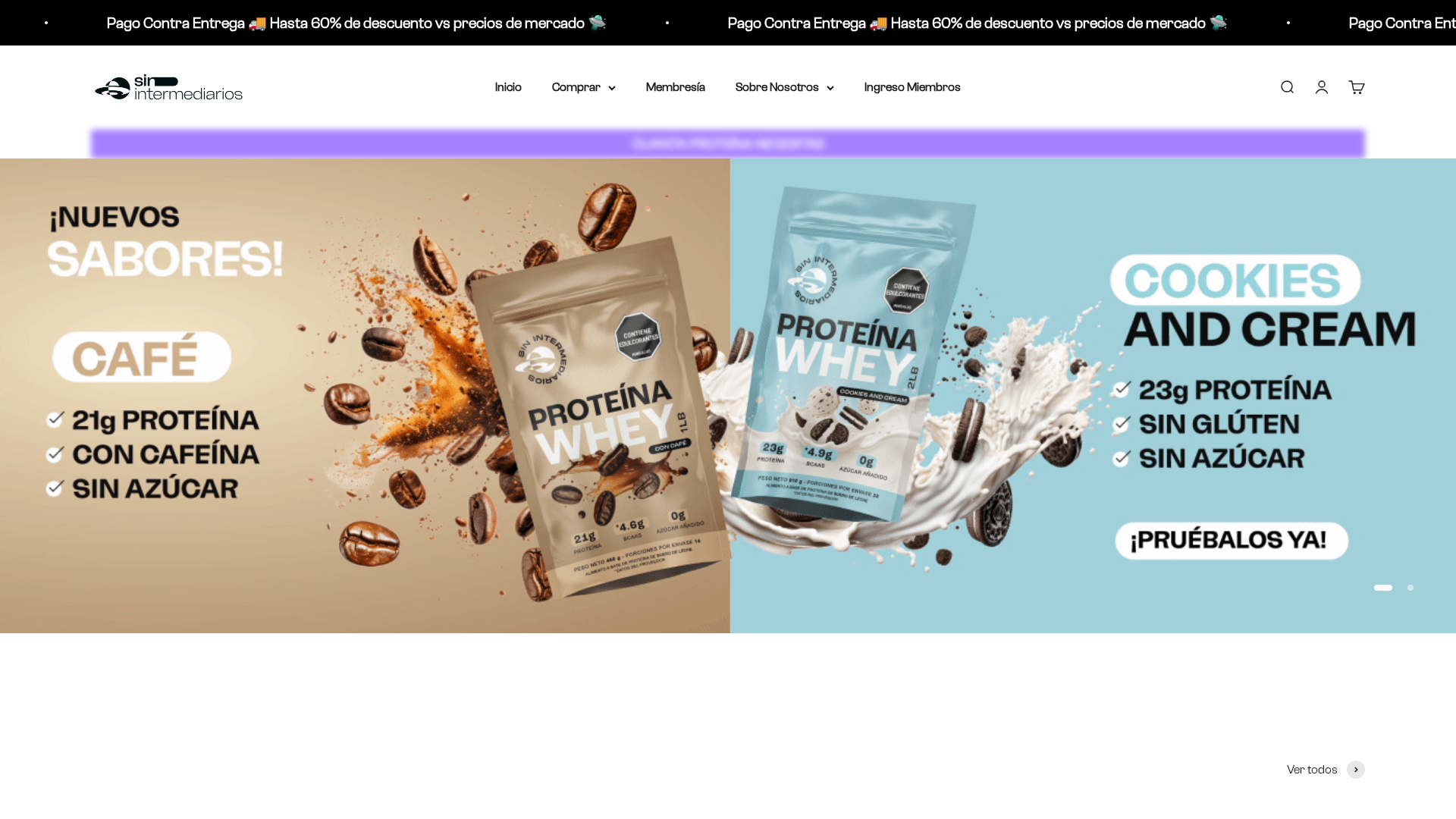 The height and width of the screenshot is (819, 1456). Describe the element at coordinates (785, 87) in the screenshot. I see `summary: Sobre Nosotros` at that location.